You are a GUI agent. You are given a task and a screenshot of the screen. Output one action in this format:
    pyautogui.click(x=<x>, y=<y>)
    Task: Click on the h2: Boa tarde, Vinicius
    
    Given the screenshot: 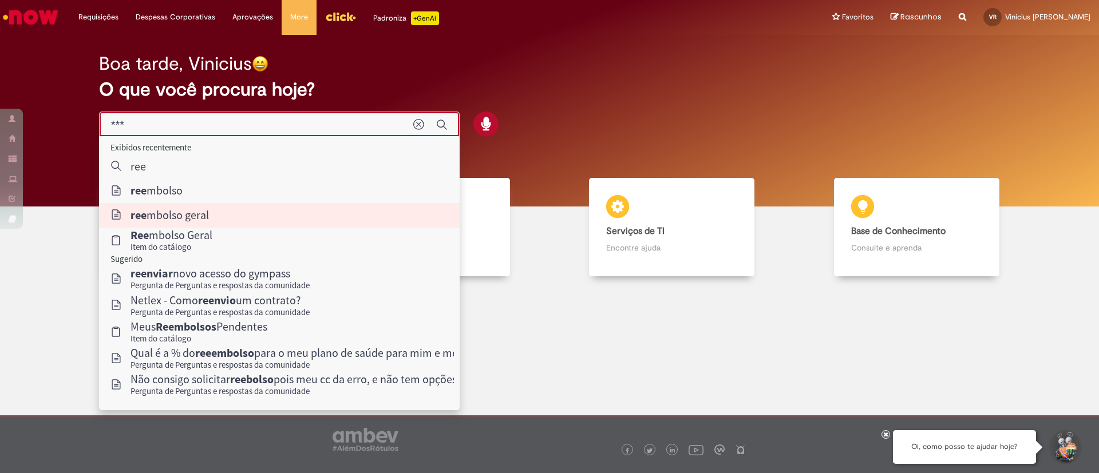 What is the action you would take?
    pyautogui.click(x=175, y=64)
    